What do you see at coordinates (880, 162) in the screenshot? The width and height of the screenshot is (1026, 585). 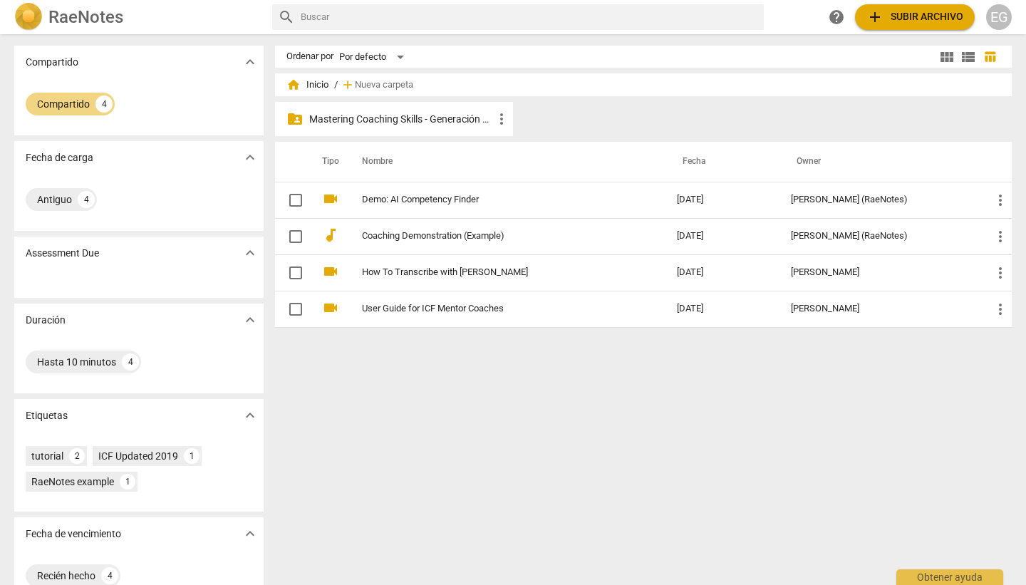 I see `th: Owner` at bounding box center [880, 162].